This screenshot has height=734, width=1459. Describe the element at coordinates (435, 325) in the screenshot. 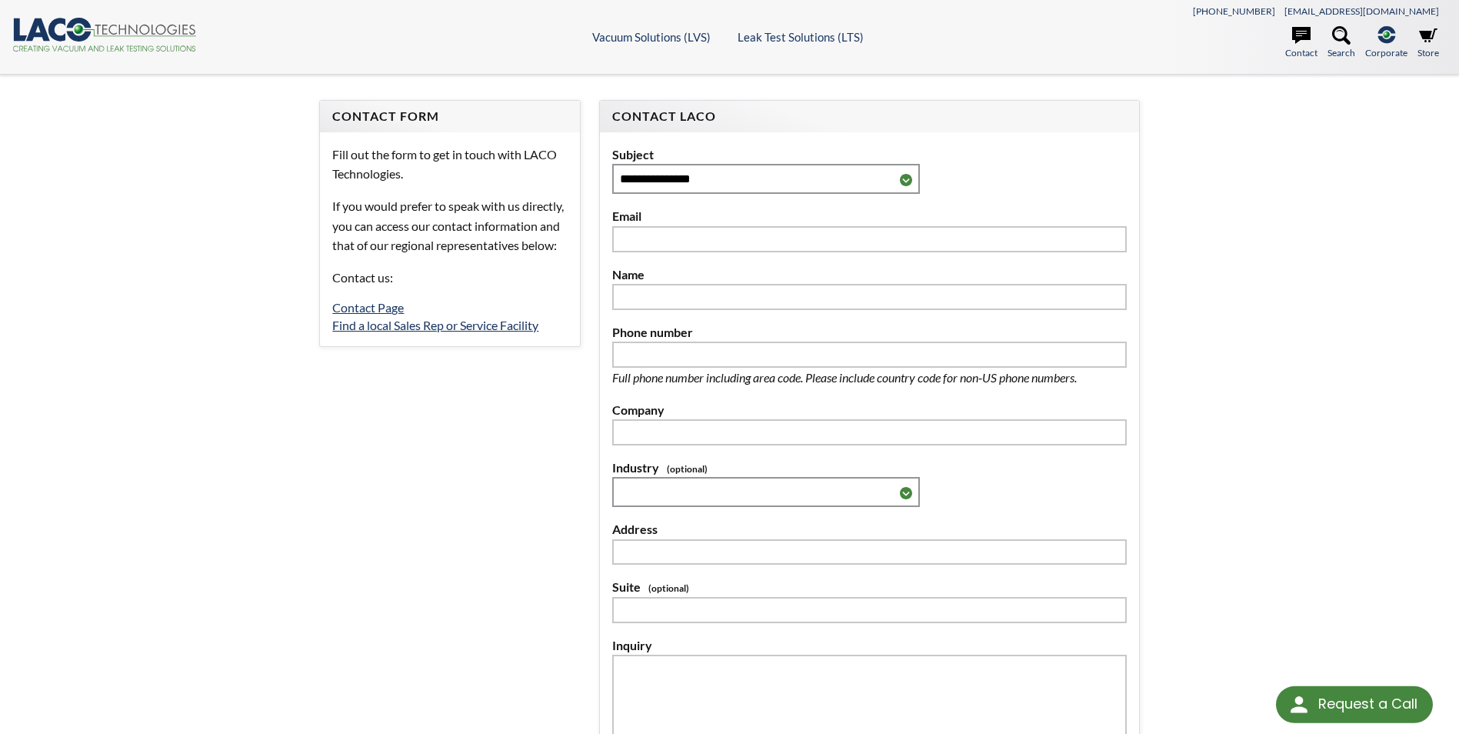

I see `a: Find a local Sales Rep or Service Facility` at that location.